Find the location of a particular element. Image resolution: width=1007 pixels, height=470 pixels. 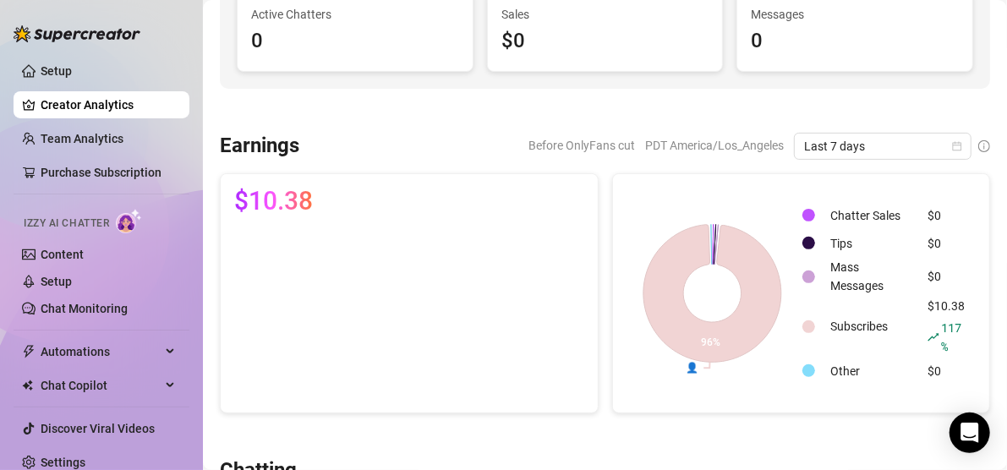

img: logo-BBDzfeDw.svg is located at coordinates (77, 34).